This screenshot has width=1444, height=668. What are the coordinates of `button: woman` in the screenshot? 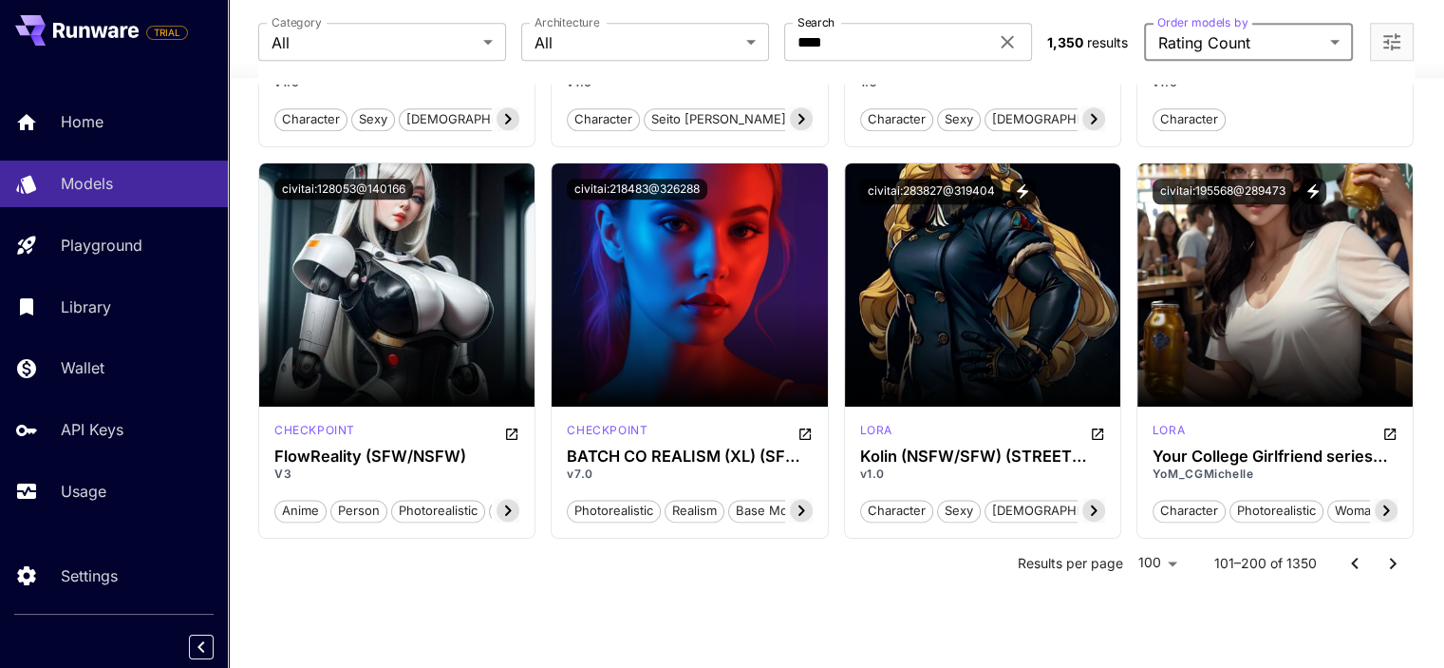 It's located at (1357, 510).